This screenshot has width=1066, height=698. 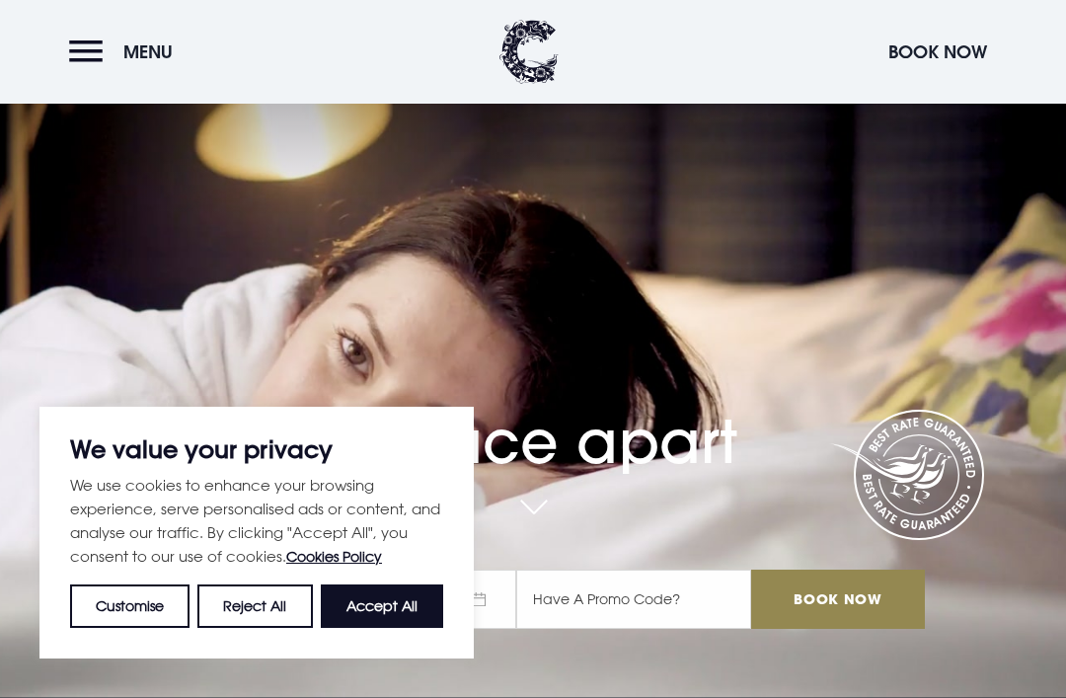 What do you see at coordinates (529, 51) in the screenshot?
I see `img: Clandeboye Lodge` at bounding box center [529, 51].